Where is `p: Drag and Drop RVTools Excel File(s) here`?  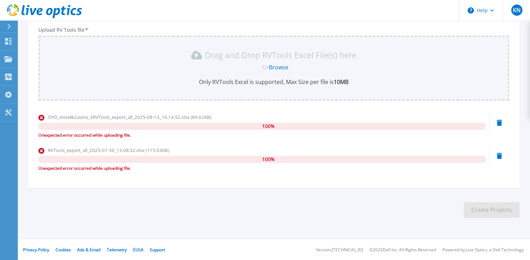
p: Drag and Drop RVTools Excel File(s) here is located at coordinates (281, 55).